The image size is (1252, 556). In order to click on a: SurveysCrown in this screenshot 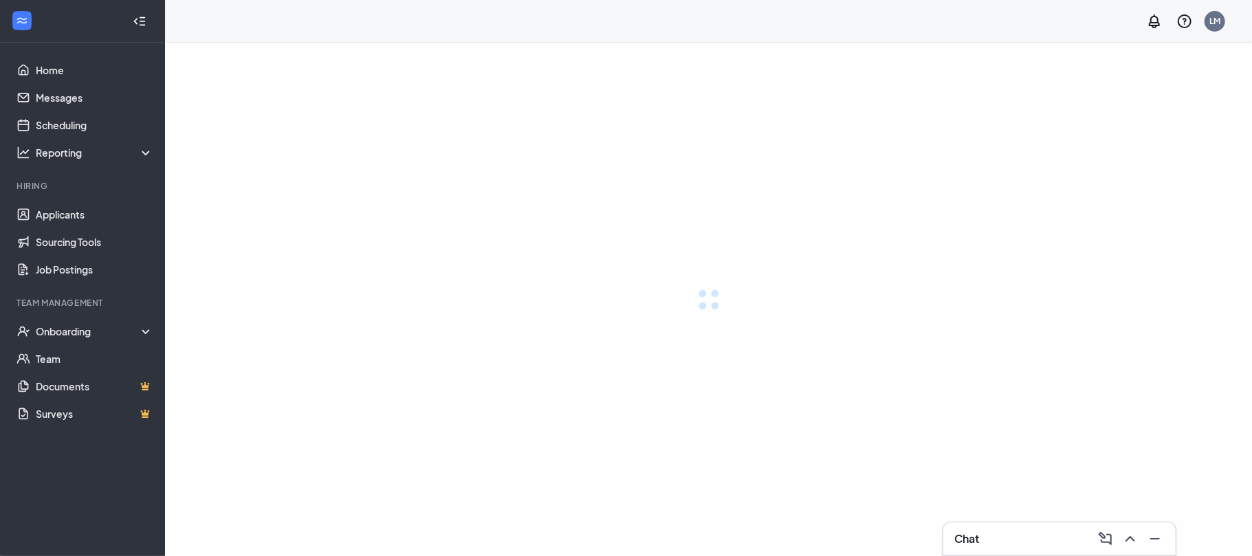, I will do `click(94, 414)`.